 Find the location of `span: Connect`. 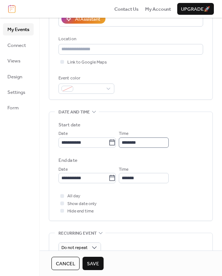

span: Connect is located at coordinates (17, 45).